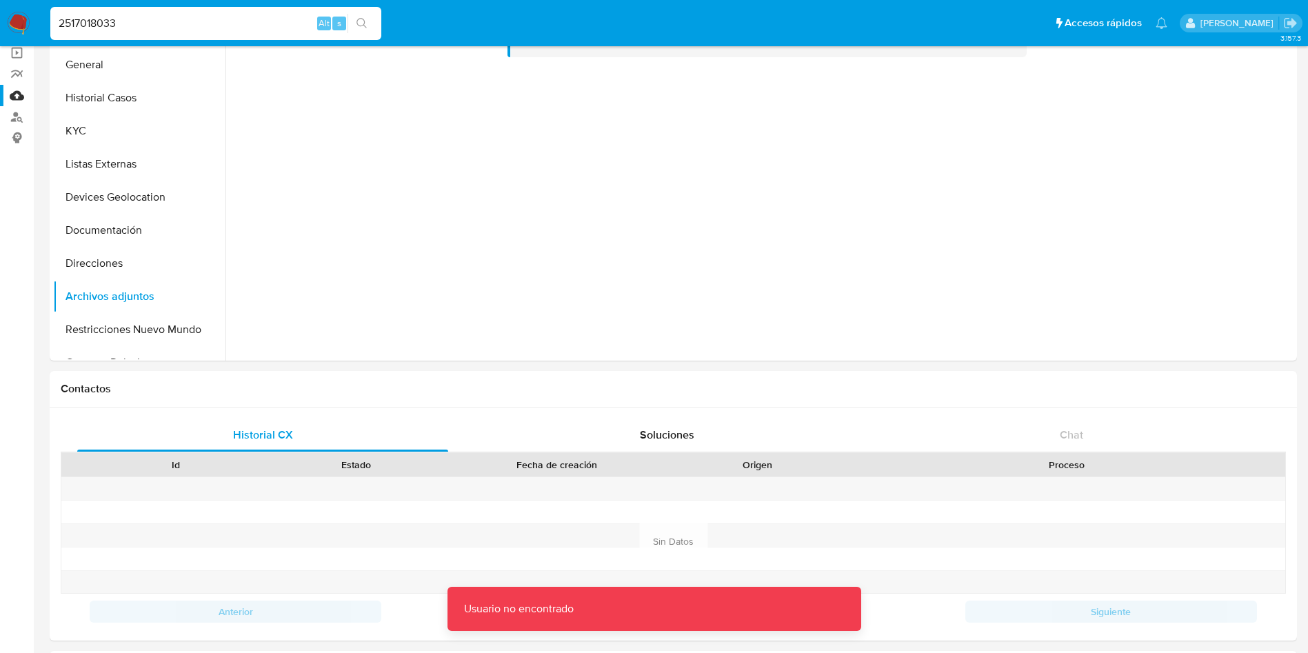 The width and height of the screenshot is (1308, 653). Describe the element at coordinates (667, 434) in the screenshot. I see `span: Soluciones` at that location.